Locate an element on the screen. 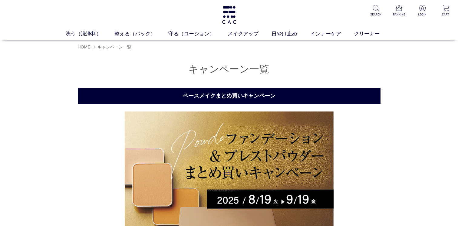 The width and height of the screenshot is (458, 226). a: LOGIN is located at coordinates (422, 11).